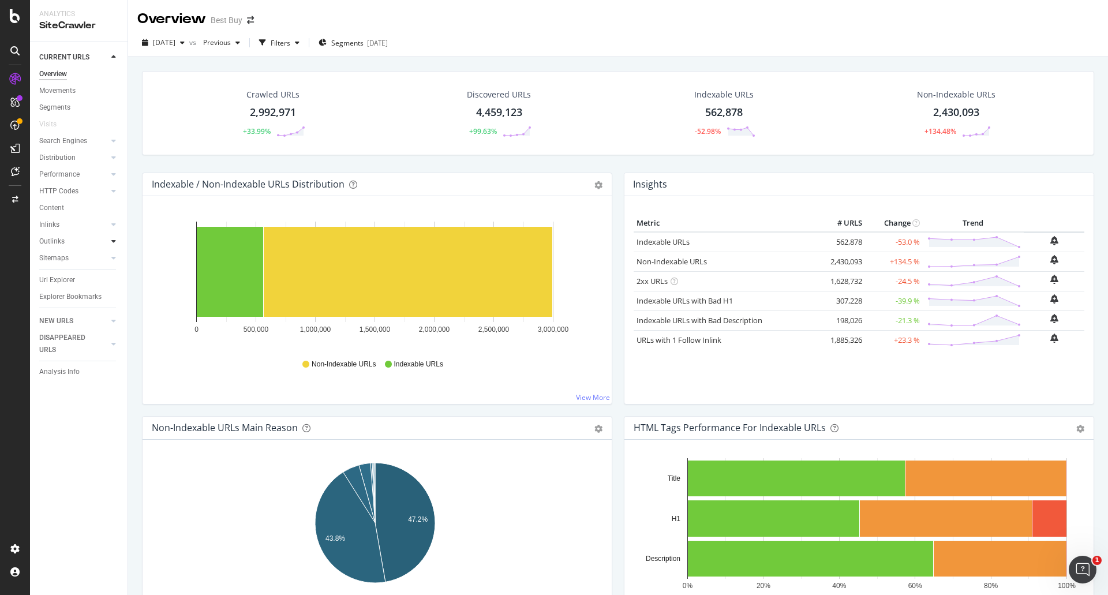  I want to click on div: Sitemaps, so click(54, 258).